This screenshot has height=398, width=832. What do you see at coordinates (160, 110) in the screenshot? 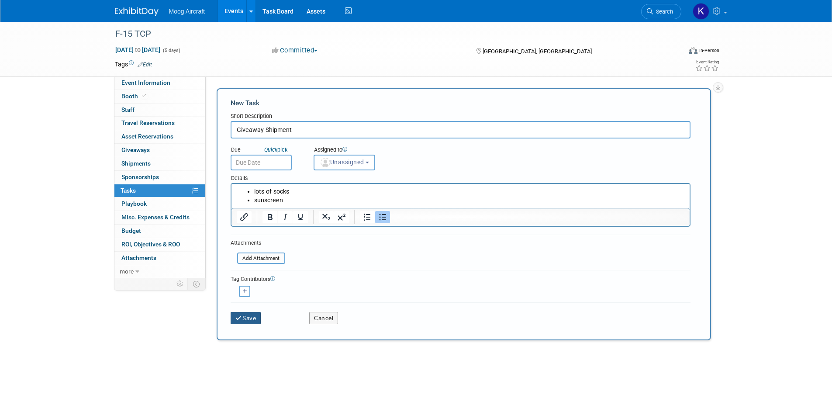
I see `a: Staff` at bounding box center [160, 110].